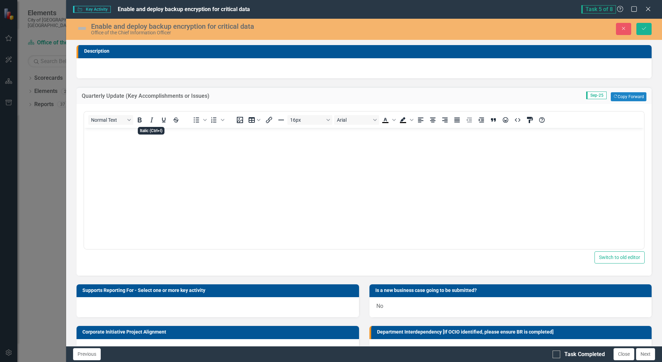 Image resolution: width=662 pixels, height=362 pixels. Describe the element at coordinates (599, 9) in the screenshot. I see `span: Task 5 of 8` at that location.